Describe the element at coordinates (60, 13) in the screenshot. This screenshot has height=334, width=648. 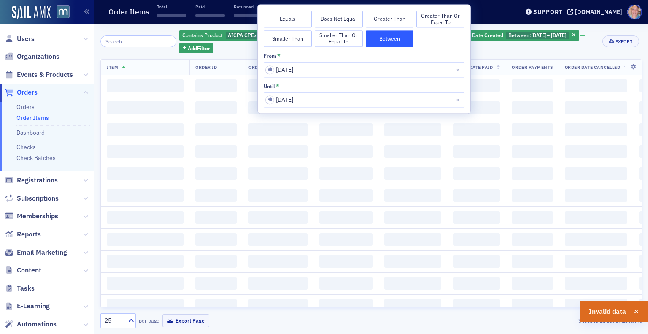
I see `a: View Homepage` at that location.